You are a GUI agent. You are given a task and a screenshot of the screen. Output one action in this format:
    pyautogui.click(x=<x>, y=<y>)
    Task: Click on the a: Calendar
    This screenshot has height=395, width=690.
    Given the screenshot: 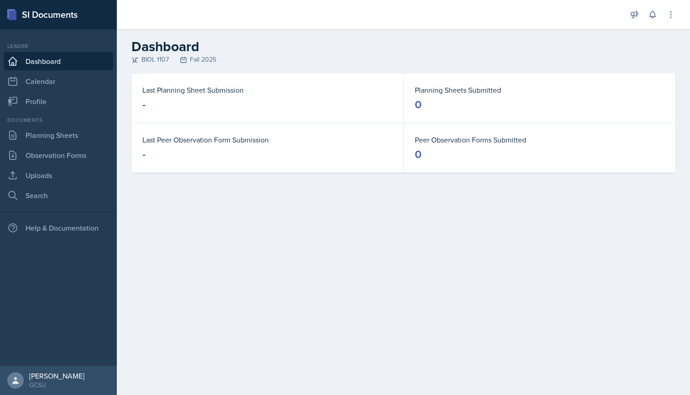 What is the action you would take?
    pyautogui.click(x=58, y=81)
    